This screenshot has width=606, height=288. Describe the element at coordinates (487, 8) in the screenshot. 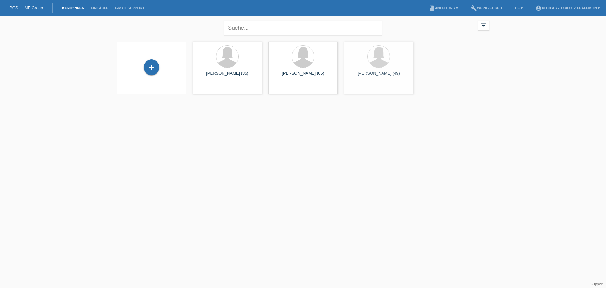

I see `a: buildWerkzeuge ▾` at that location.